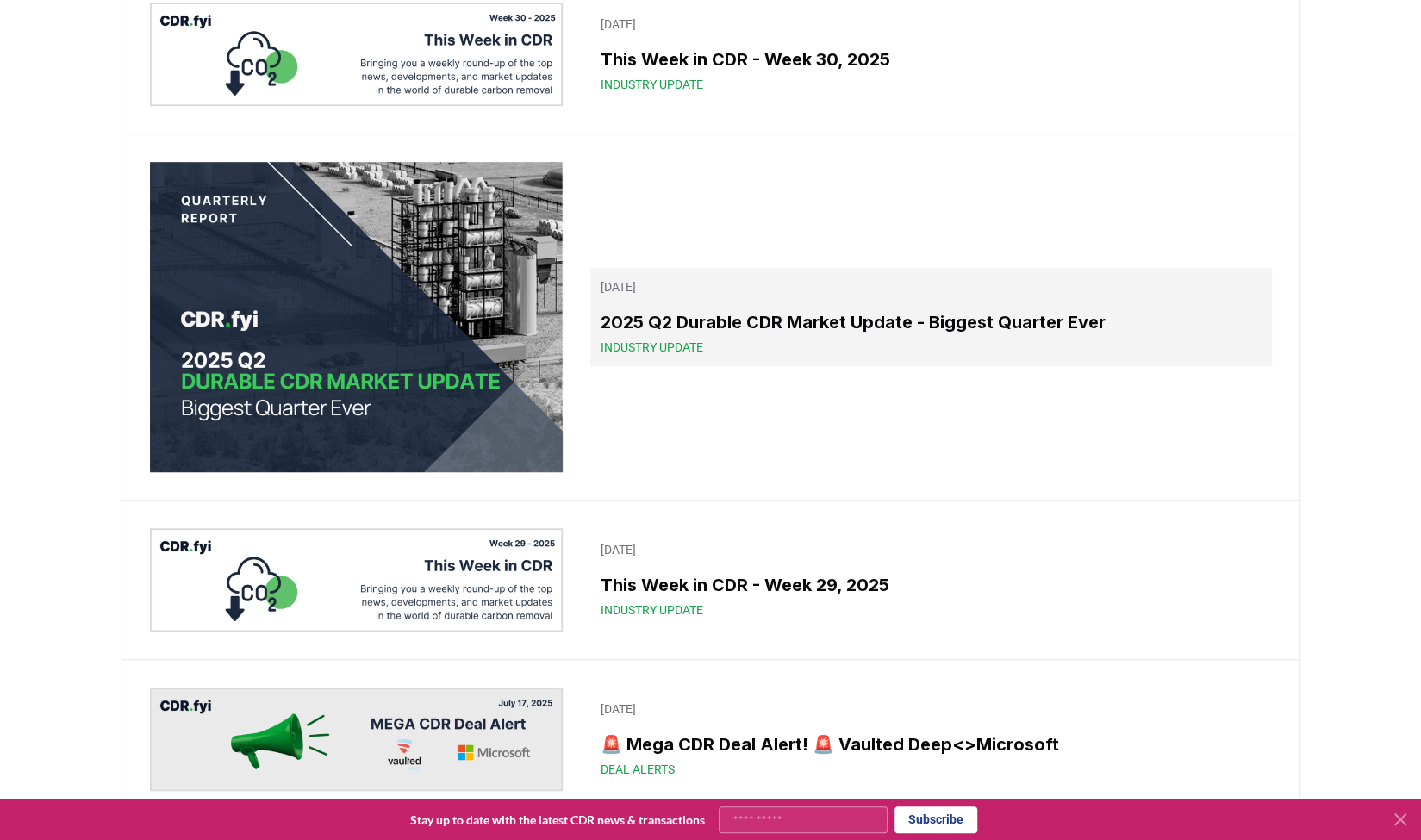  Describe the element at coordinates (931, 322) in the screenshot. I see `h3: 2025 Q2 Durable CDR Market Update - Biggest Quarter Ever` at that location.